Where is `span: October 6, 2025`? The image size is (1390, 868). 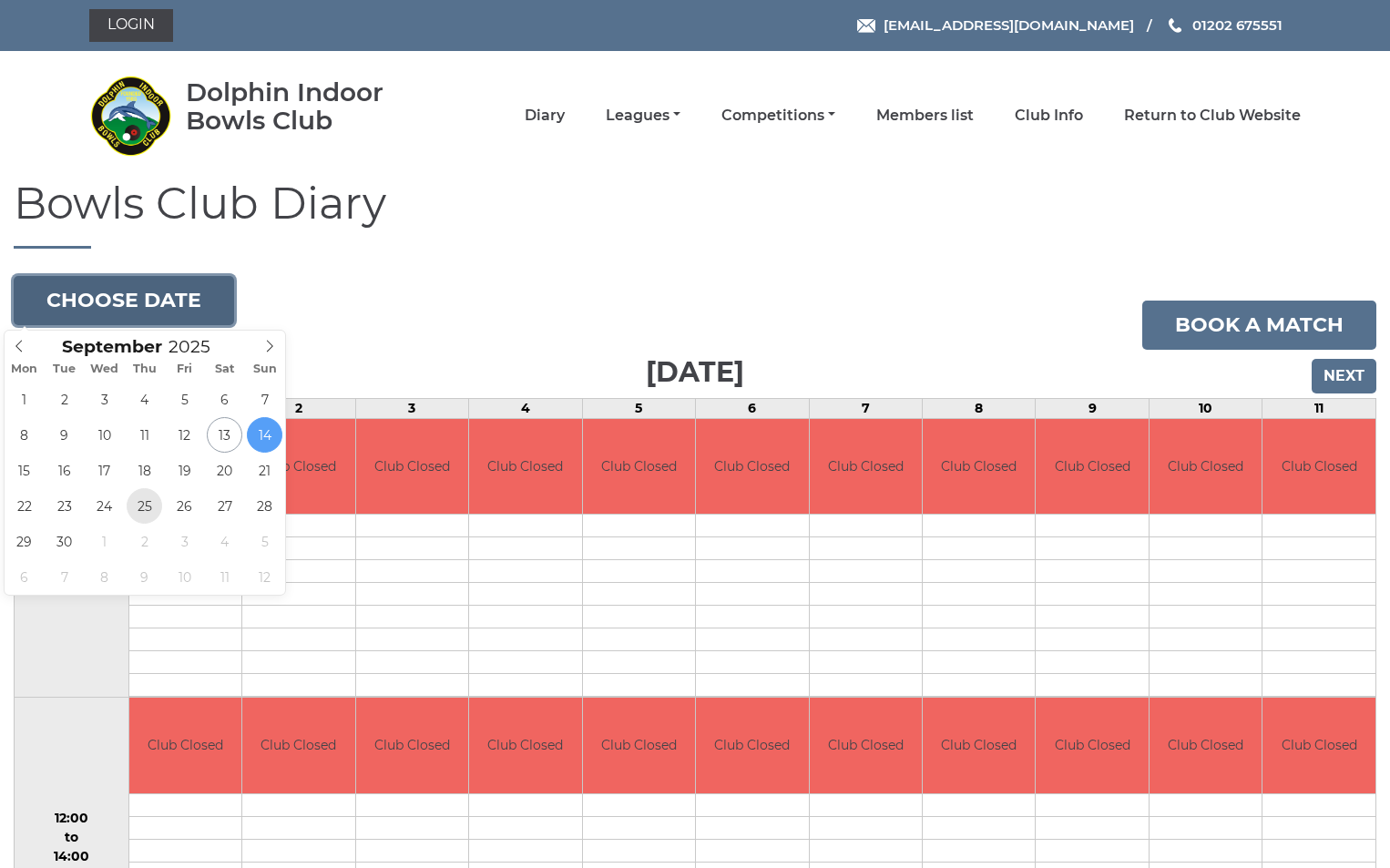
span: October 6, 2025 is located at coordinates (24, 577).